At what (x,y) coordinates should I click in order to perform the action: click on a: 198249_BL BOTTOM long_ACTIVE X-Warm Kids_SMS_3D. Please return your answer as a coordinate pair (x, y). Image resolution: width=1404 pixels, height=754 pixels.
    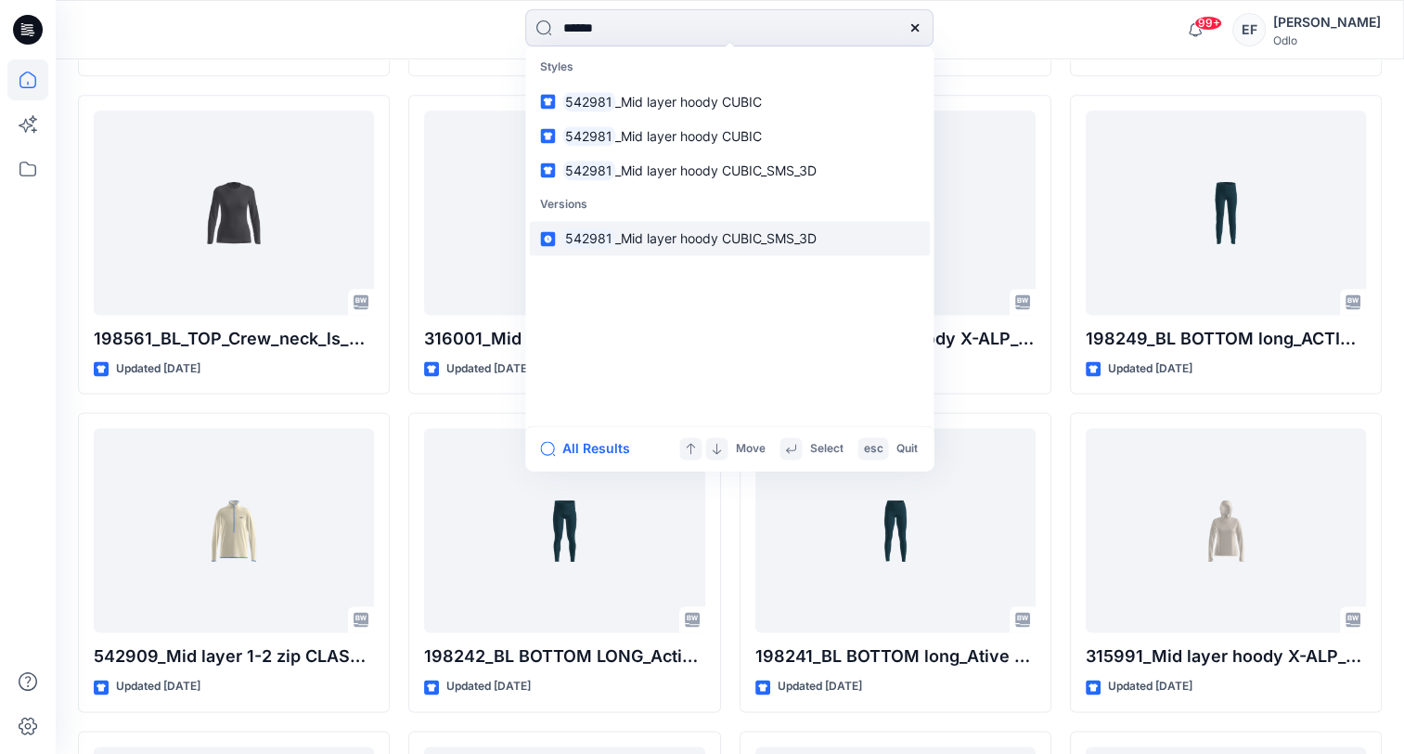
    Looking at the image, I should click on (1226, 213).